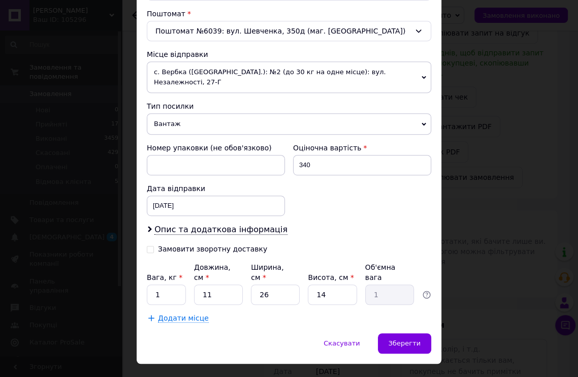 The width and height of the screenshot is (578, 377). Describe the element at coordinates (389, 272) in the screenshot. I see `div: Об'ємна вага` at that location.